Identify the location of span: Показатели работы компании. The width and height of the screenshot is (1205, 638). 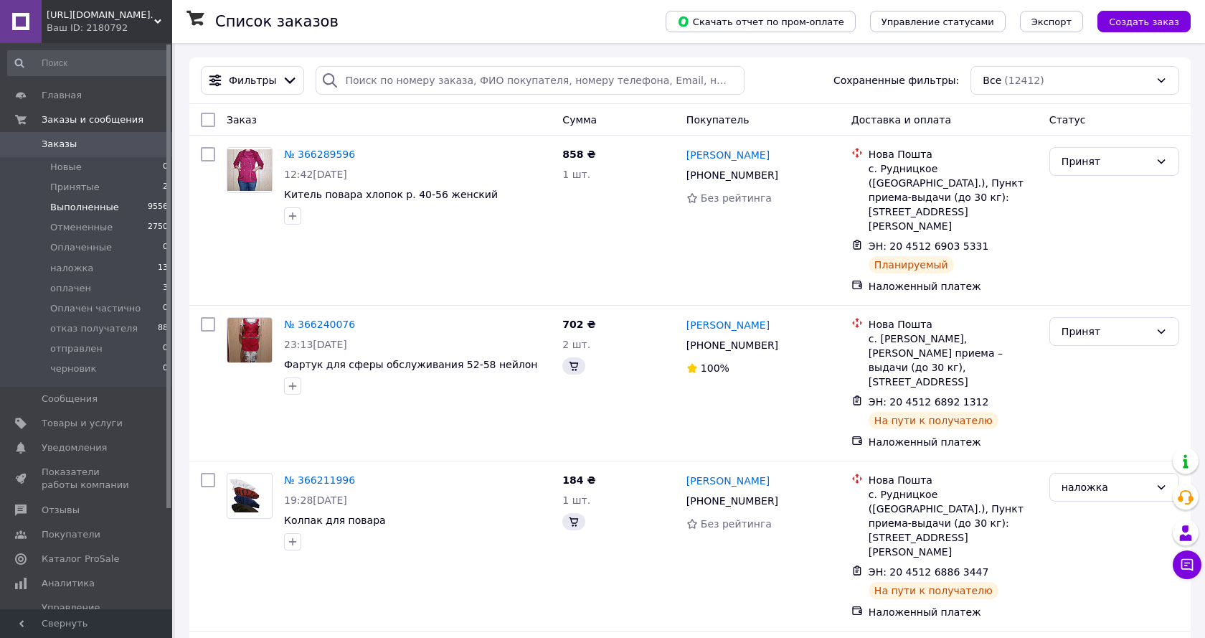
(87, 478).